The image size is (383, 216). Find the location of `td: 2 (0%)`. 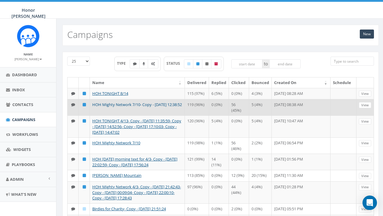

td: 2 (0%) is located at coordinates (239, 210).